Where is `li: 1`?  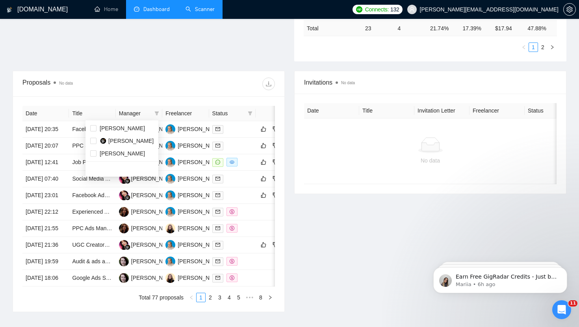 li: 1 is located at coordinates (534, 47).